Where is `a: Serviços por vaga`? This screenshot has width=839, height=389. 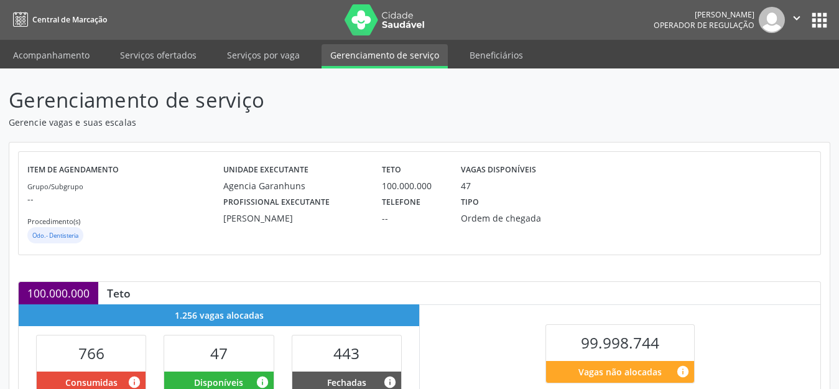 a: Serviços por vaga is located at coordinates (263, 55).